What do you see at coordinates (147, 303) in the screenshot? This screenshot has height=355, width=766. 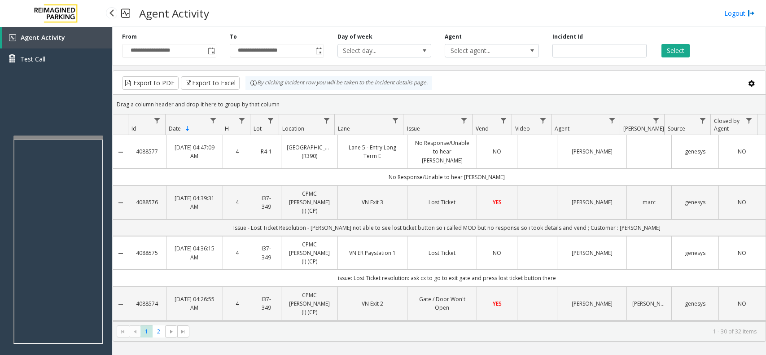 I see `a: 4088574` at bounding box center [147, 303].